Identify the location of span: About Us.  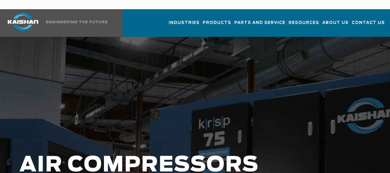
(335, 23).